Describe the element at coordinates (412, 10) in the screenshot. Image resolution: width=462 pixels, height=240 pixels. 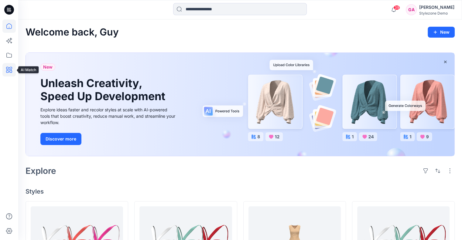
I see `div: GA` at that location.